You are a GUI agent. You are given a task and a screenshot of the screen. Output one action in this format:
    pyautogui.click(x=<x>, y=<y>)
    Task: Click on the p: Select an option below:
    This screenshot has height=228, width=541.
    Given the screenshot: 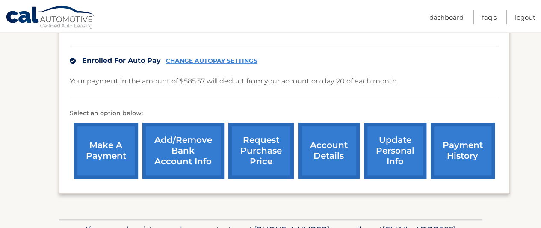 What is the action you would take?
    pyautogui.click(x=284, y=113)
    